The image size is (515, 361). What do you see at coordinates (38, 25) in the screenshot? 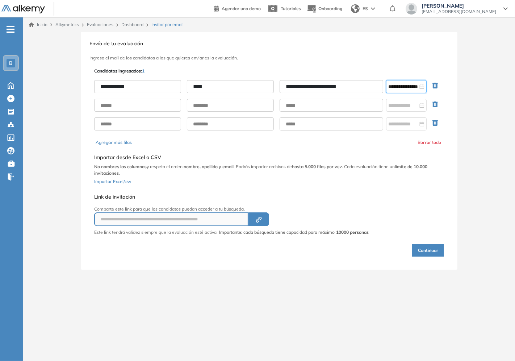
I see `a: Inicio` at bounding box center [38, 25].